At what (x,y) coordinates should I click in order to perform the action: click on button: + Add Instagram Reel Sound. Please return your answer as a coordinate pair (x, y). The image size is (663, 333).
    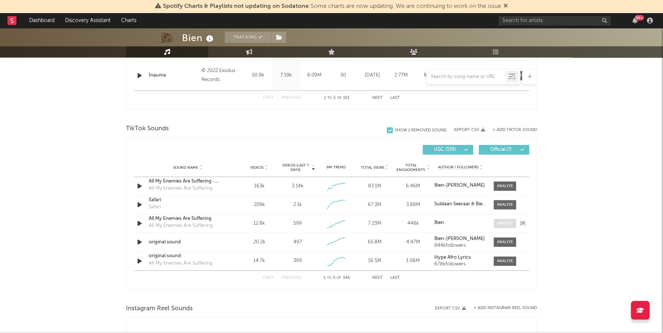
    Looking at the image, I should click on (505, 308).